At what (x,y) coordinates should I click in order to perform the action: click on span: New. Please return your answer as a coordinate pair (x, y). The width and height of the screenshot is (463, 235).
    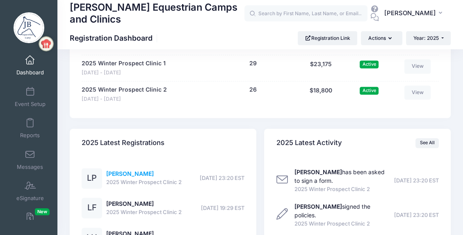
    Looking at the image, I should click on (42, 211).